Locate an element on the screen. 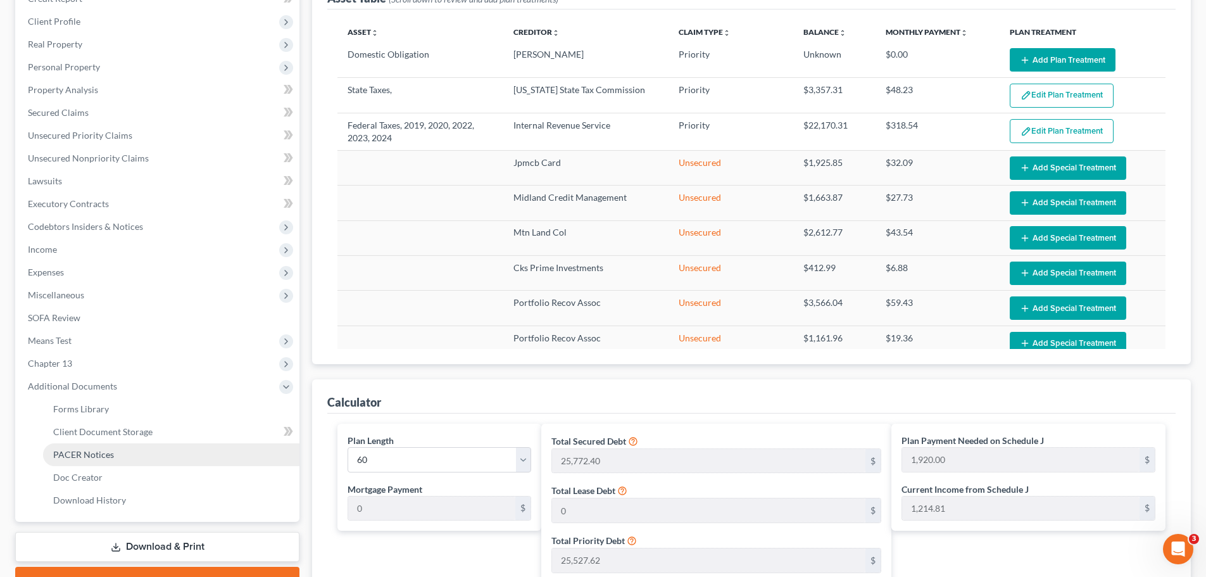  span: Forms Library is located at coordinates (81, 408).